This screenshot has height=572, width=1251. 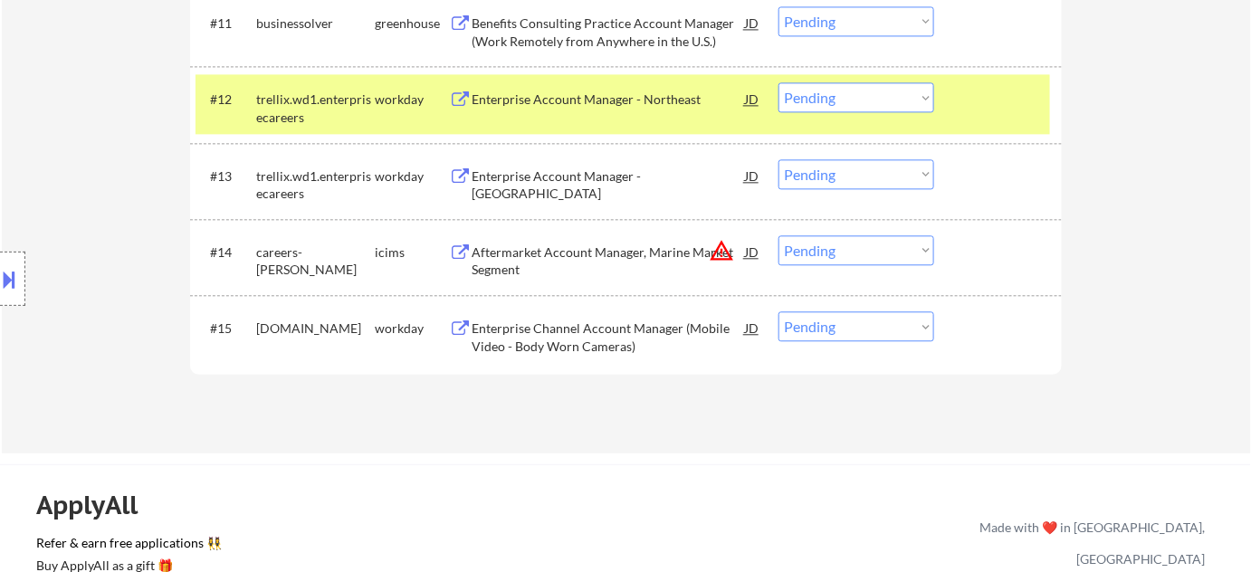 What do you see at coordinates (608, 337) in the screenshot?
I see `div: Enterprise Channel Account Manager (Mobile Video - Body Worn Cameras)` at bounding box center [608, 337].